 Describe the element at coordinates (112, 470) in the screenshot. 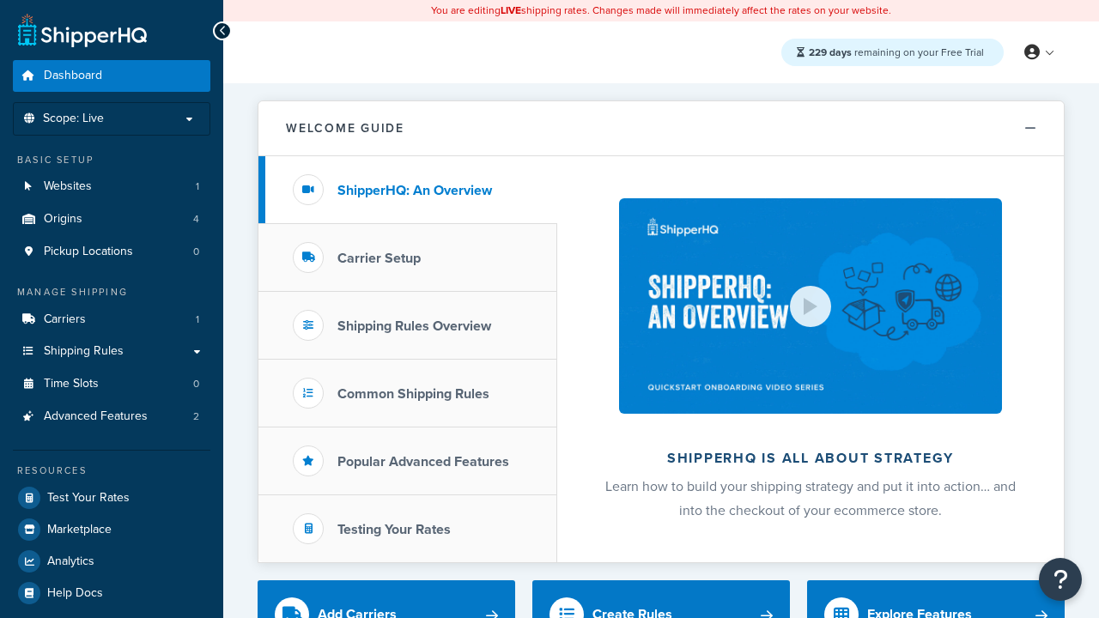

I see `div: Resources` at that location.